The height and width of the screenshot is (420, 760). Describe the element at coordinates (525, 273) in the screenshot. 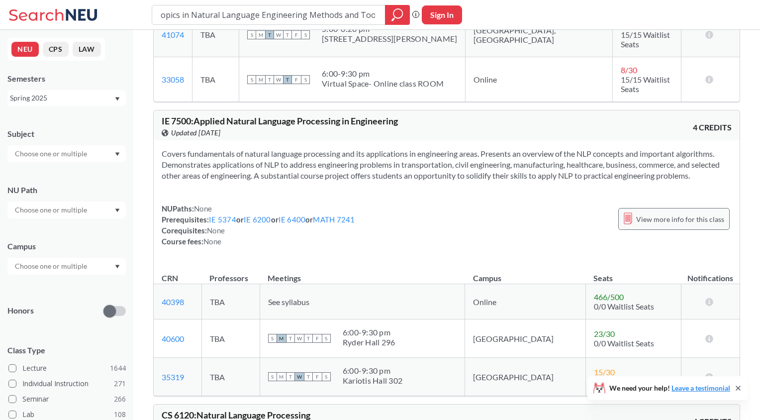

I see `th: Campus` at that location.